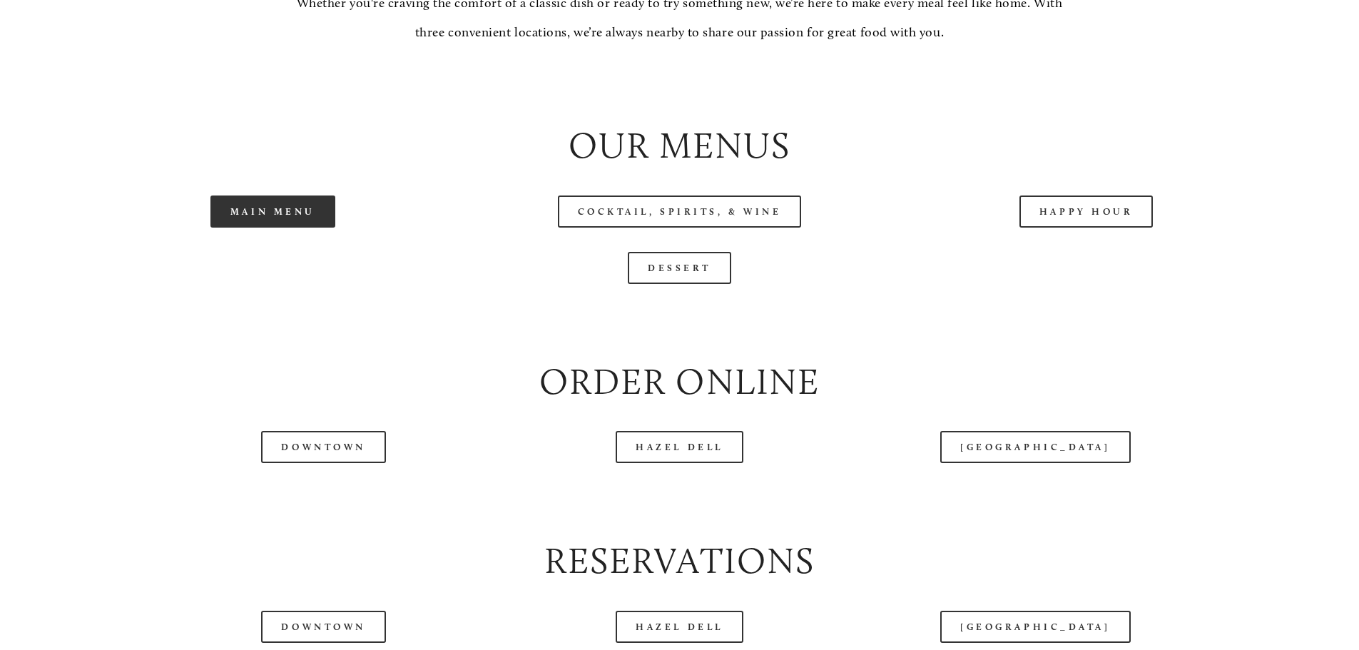 This screenshot has height=650, width=1359. What do you see at coordinates (1087, 211) in the screenshot?
I see `a: Happy Hour` at bounding box center [1087, 211].